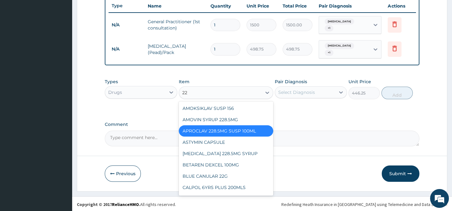 The height and width of the screenshot is (211, 452). I want to click on div: Select Diagnosis, so click(296, 92).